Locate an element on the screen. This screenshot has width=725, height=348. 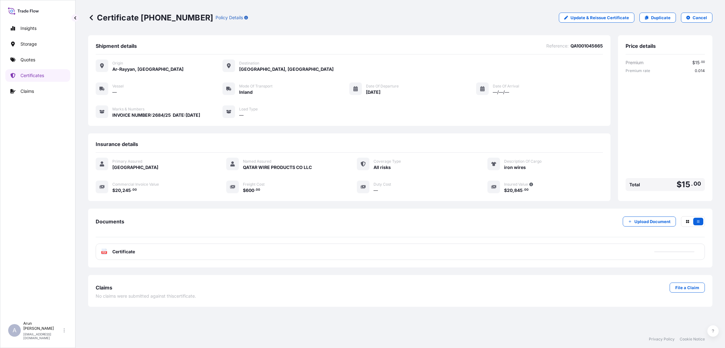
a: Update & Reissue Certificate is located at coordinates (597, 18).